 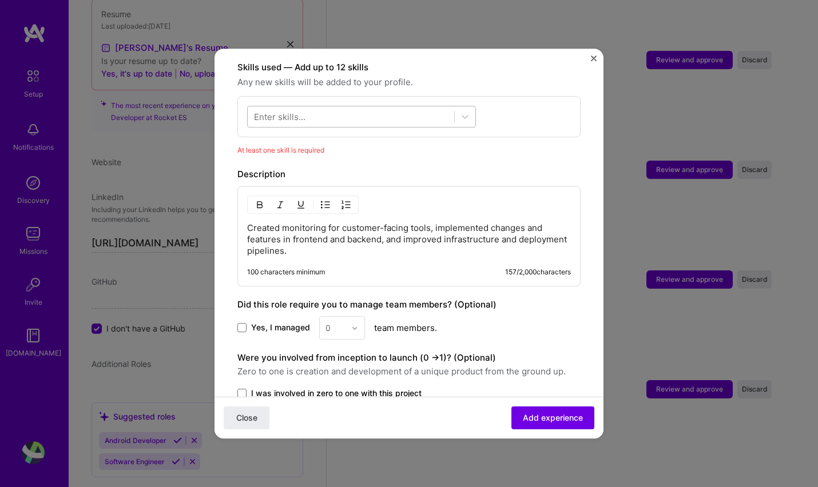 I want to click on img: Underline, so click(x=301, y=205).